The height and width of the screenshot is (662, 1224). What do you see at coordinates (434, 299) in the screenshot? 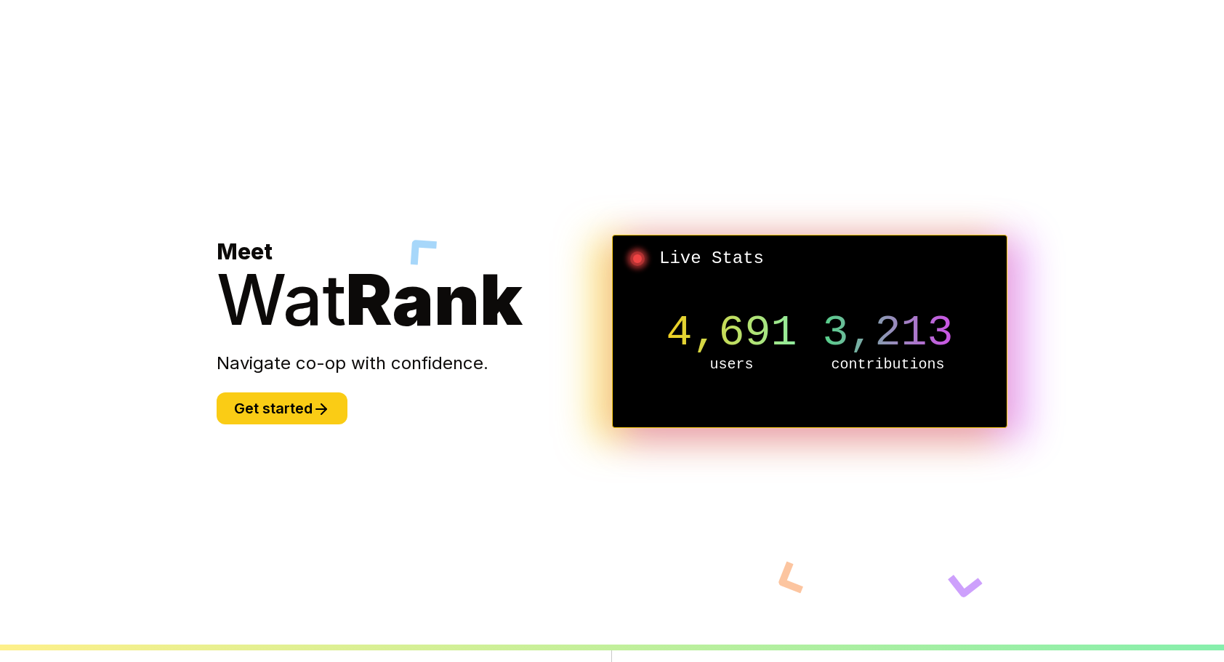
I see `span: Rank` at bounding box center [434, 299].